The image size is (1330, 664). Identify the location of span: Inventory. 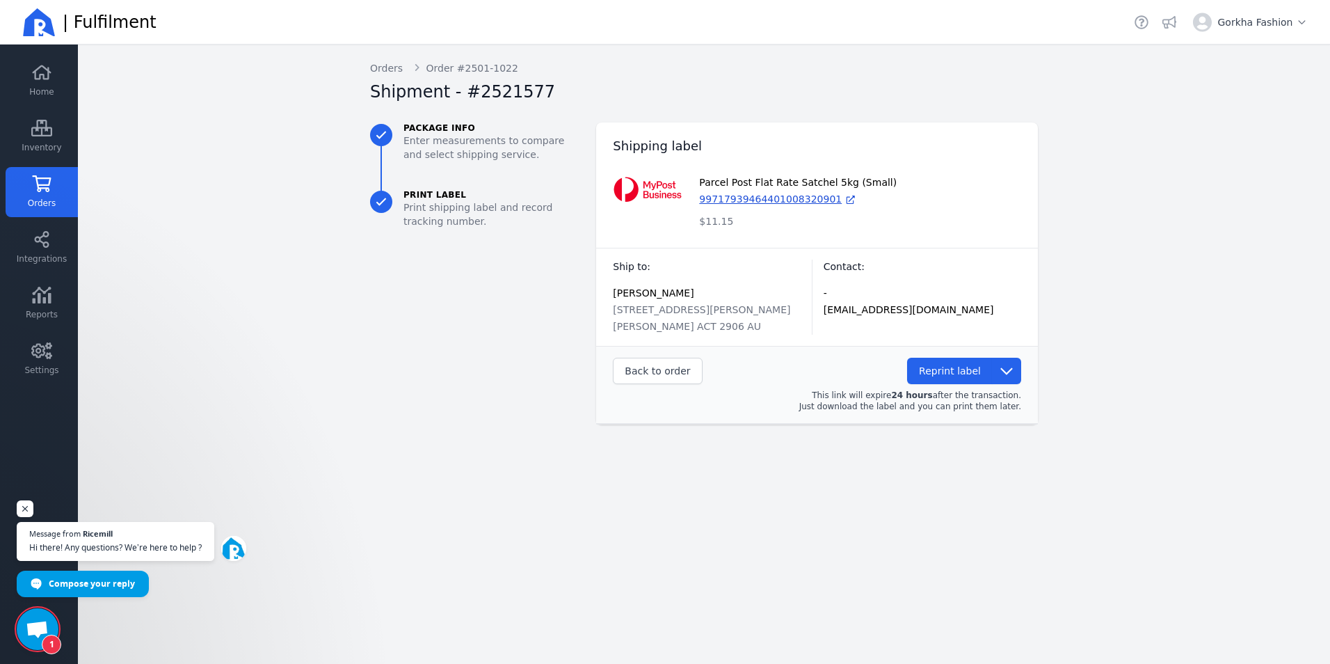
(41, 148).